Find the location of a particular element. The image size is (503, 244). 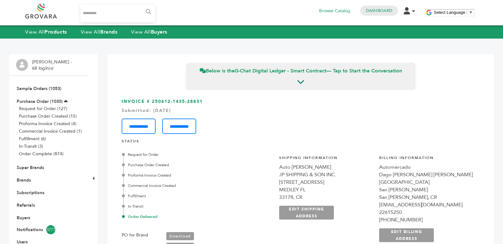

div: 33178, CR is located at coordinates (326, 198).